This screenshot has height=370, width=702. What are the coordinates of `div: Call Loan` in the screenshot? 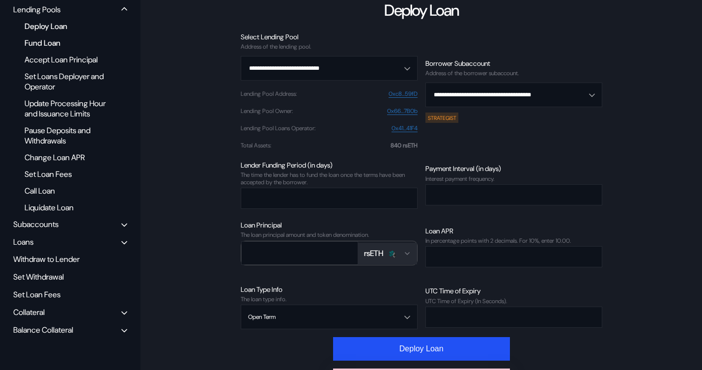 It's located at (67, 191).